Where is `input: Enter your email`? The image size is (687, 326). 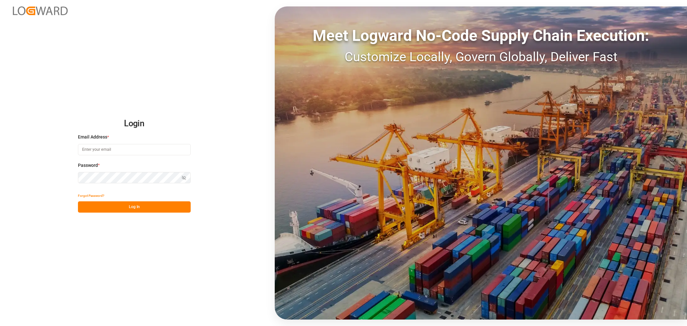
input: Enter your email is located at coordinates (134, 149).